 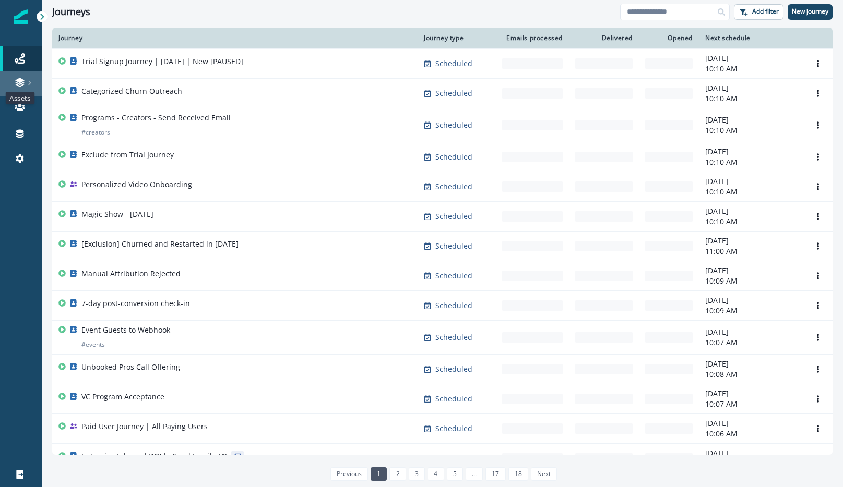 What do you see at coordinates (604, 38) in the screenshot?
I see `div: Delivered` at bounding box center [604, 38].